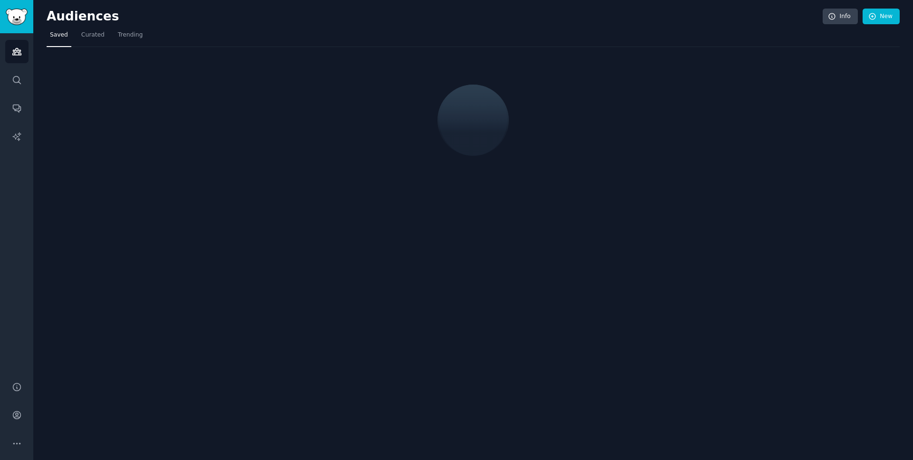 The image size is (913, 460). Describe the element at coordinates (93, 37) in the screenshot. I see `a: Curated` at that location.